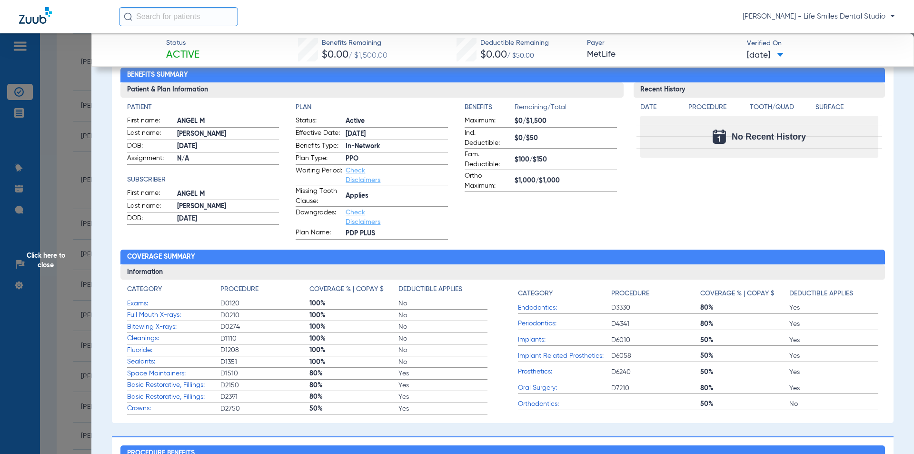  Describe the element at coordinates (443, 315) in the screenshot. I see `span: No` at that location.